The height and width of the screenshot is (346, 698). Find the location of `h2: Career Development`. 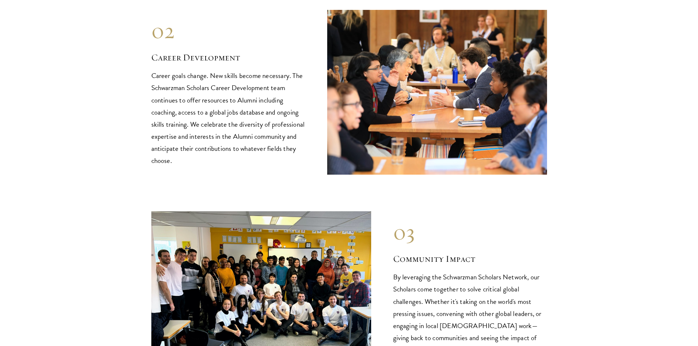

h2: Career Development is located at coordinates (228, 58).